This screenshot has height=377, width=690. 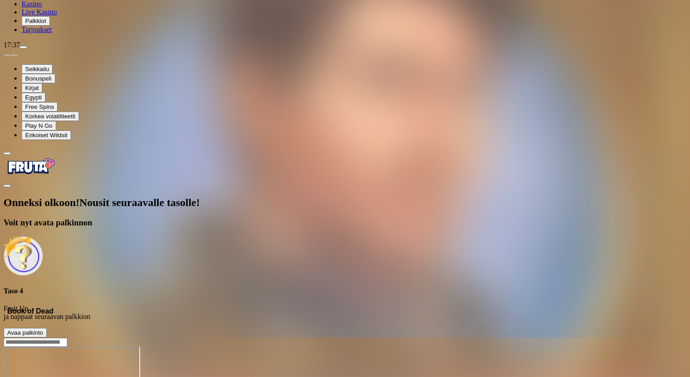 What do you see at coordinates (36, 29) in the screenshot?
I see `span: Tarjoukset` at bounding box center [36, 29].